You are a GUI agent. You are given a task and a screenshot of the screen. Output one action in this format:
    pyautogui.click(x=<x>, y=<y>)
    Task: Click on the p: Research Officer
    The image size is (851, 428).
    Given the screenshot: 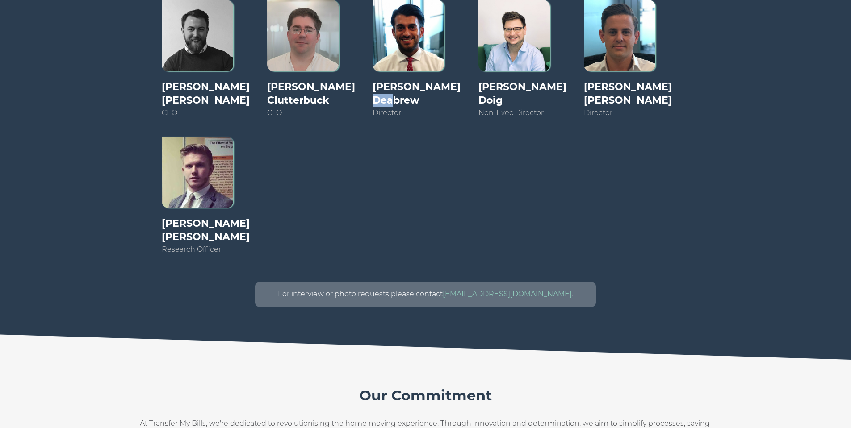 What is the action you would take?
    pyautogui.click(x=214, y=250)
    